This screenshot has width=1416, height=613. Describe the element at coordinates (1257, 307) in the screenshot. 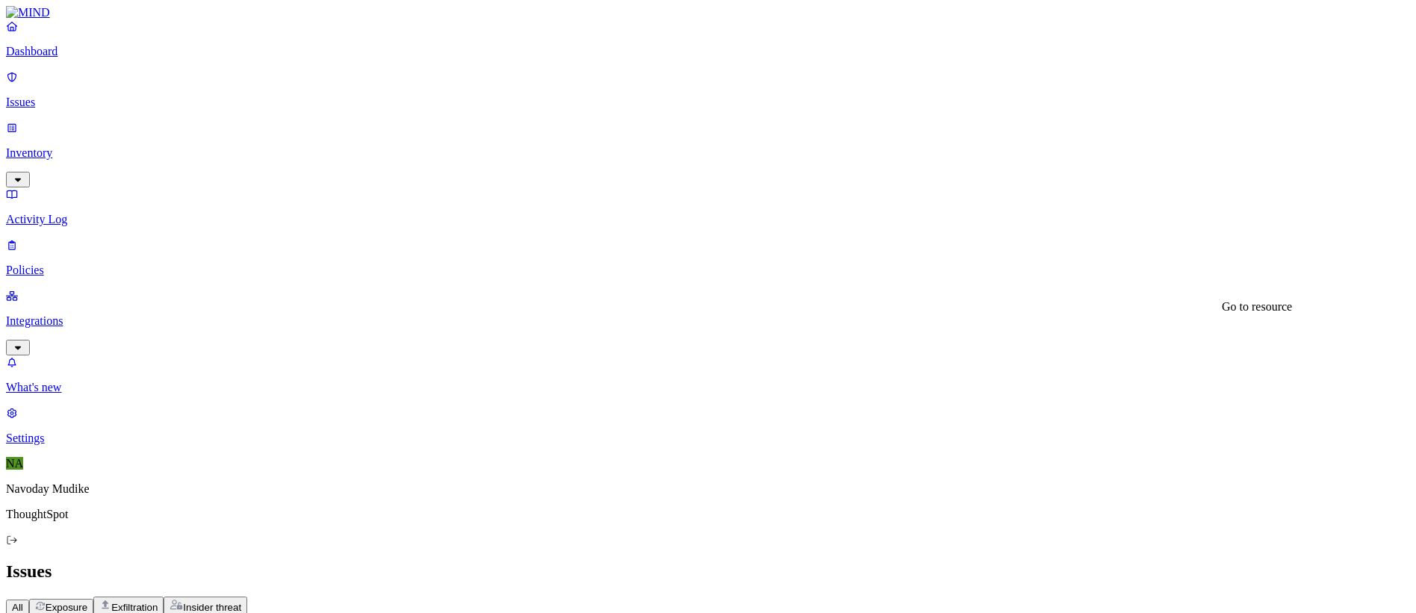

I see `div: Go to resource` at that location.